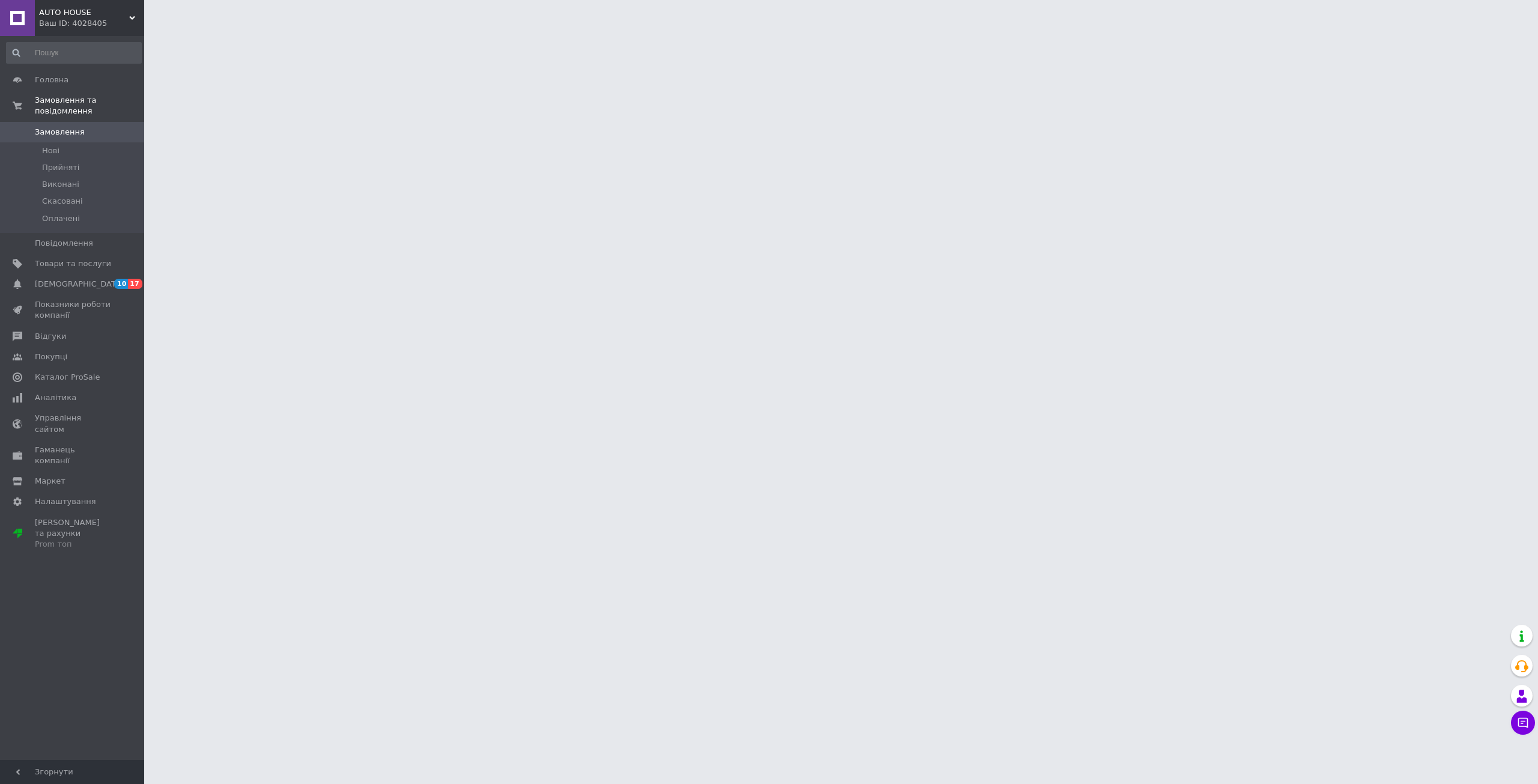 The height and width of the screenshot is (784, 1538). What do you see at coordinates (61, 167) in the screenshot?
I see `span: Прийняті` at bounding box center [61, 167].